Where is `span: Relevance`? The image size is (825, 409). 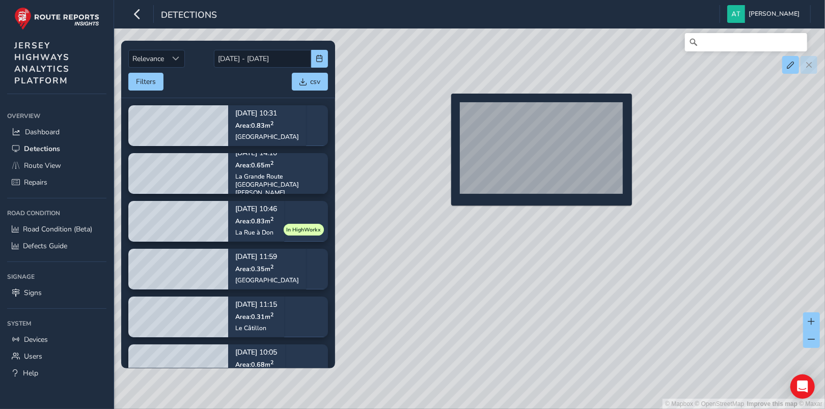
span: Relevance is located at coordinates (148, 59).